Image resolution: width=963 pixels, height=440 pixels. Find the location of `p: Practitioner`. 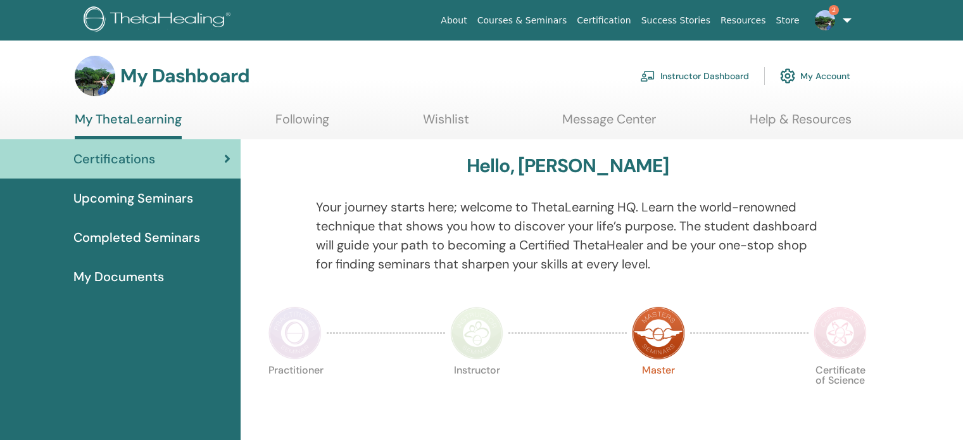

p: Practitioner is located at coordinates (295, 392).